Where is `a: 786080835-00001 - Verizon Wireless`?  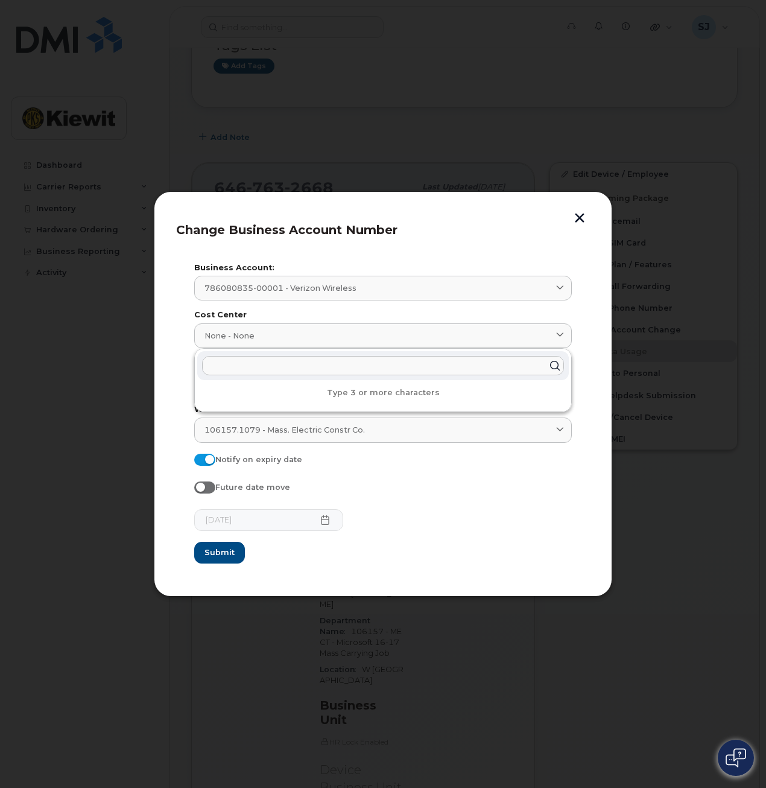 a: 786080835-00001 - Verizon Wireless is located at coordinates (383, 288).